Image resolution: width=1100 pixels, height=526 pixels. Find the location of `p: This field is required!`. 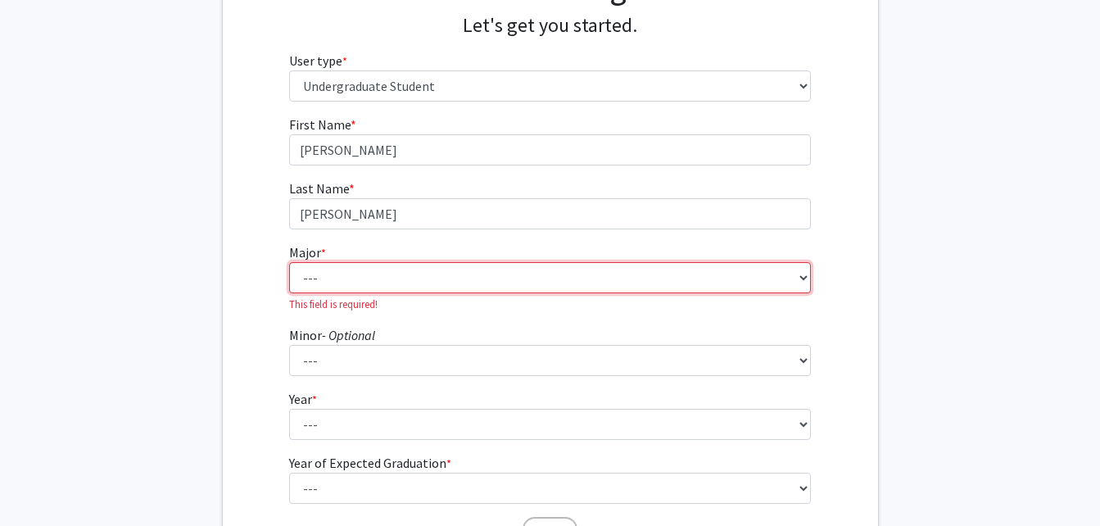

p: This field is required! is located at coordinates (549, 304).